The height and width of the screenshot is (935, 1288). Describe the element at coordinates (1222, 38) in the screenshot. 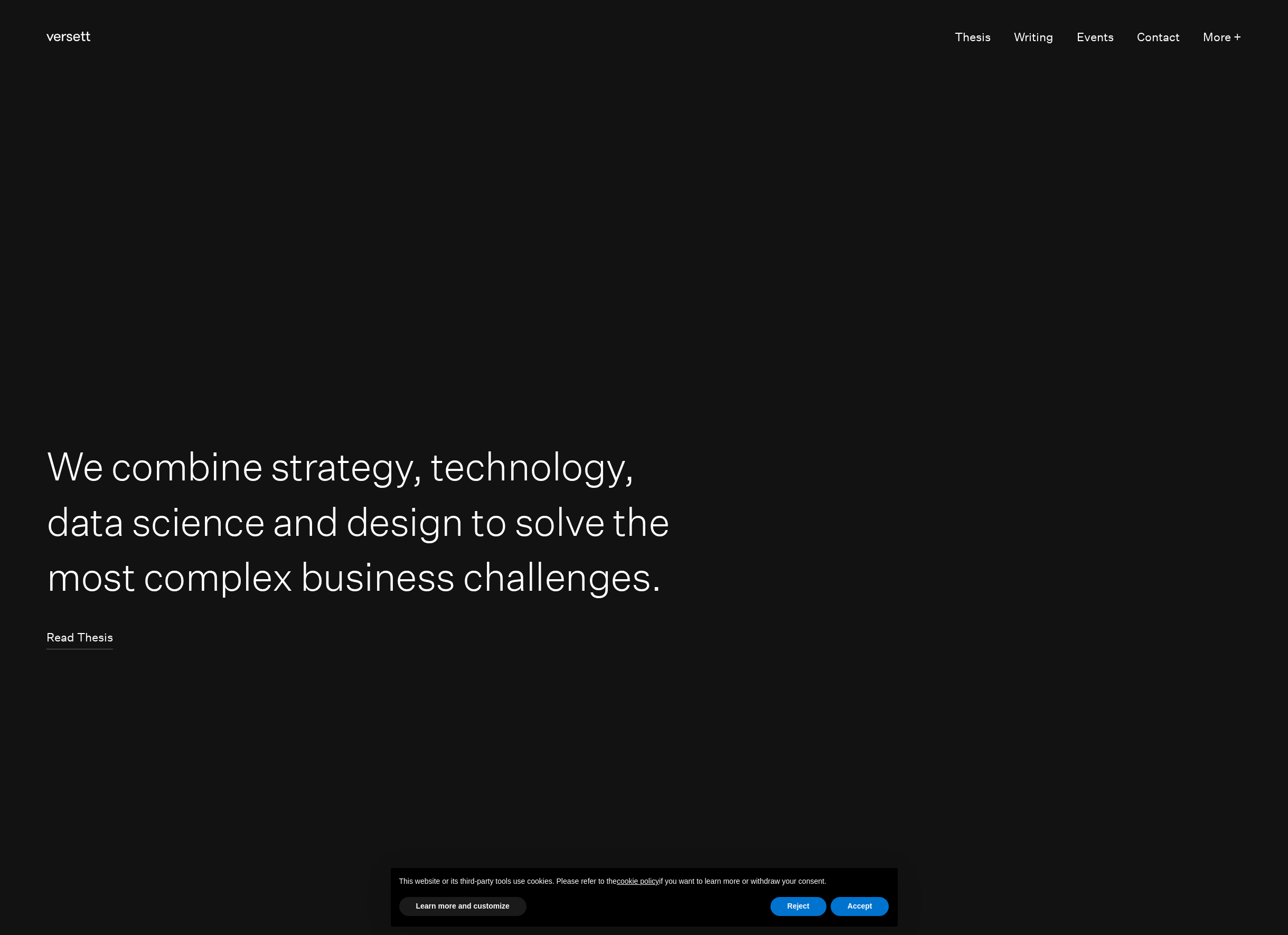

I see `button: More +` at that location.